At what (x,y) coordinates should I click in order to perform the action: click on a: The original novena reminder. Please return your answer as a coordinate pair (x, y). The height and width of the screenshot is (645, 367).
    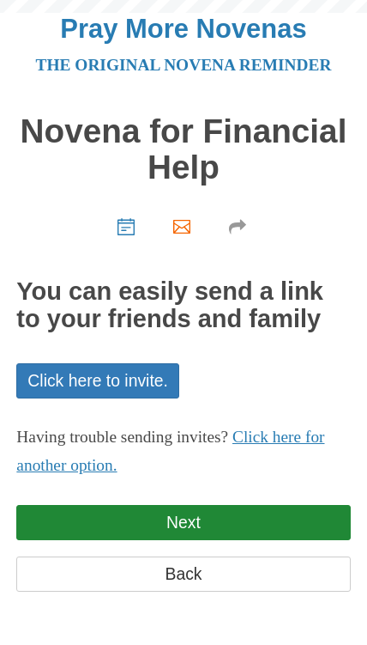
    Looking at the image, I should click on (184, 64).